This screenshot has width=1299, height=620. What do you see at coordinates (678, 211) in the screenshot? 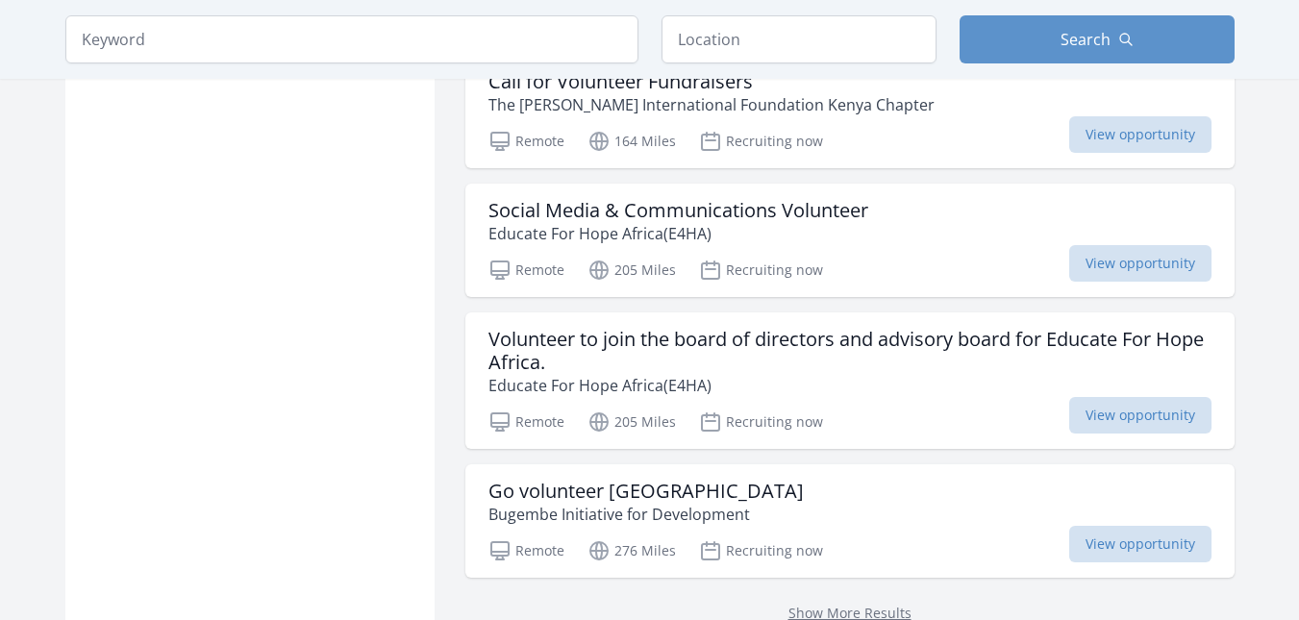
I see `h3: Social Media & Communications Volunteer` at bounding box center [678, 211].